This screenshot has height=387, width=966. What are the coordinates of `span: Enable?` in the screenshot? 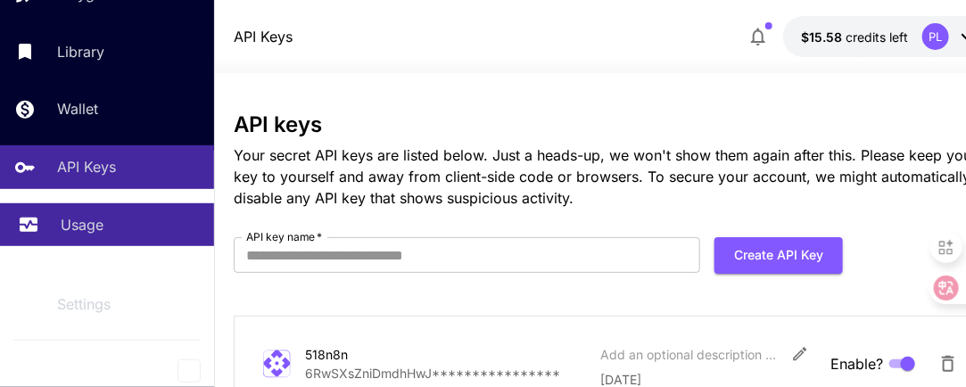 It's located at (857, 364).